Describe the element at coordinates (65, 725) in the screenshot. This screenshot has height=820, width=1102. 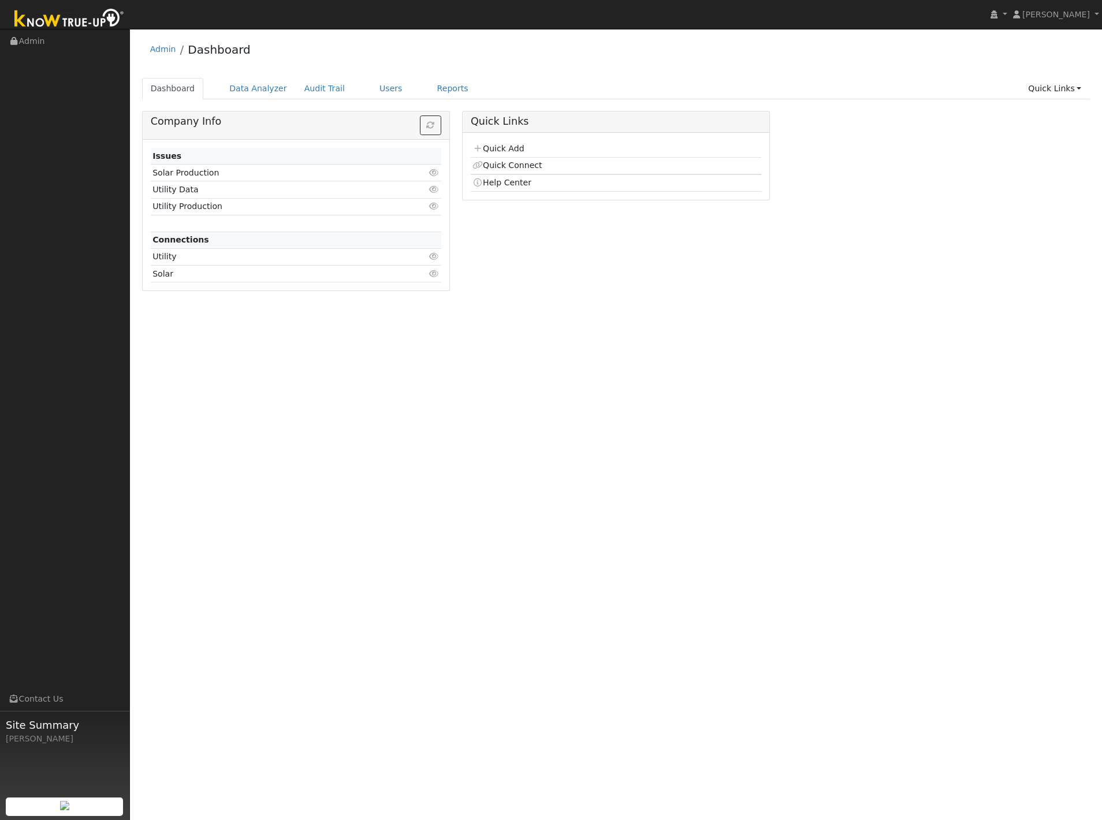
I see `span: Site Summary` at that location.